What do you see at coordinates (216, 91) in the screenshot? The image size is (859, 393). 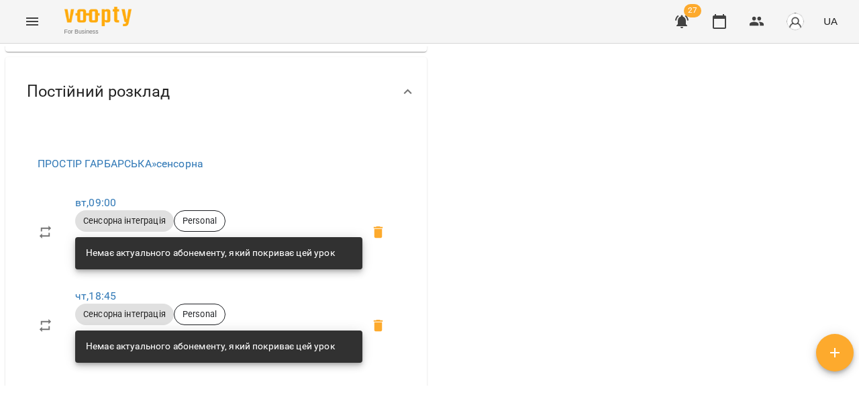 I see `div: Постійний розклад` at bounding box center [216, 91].